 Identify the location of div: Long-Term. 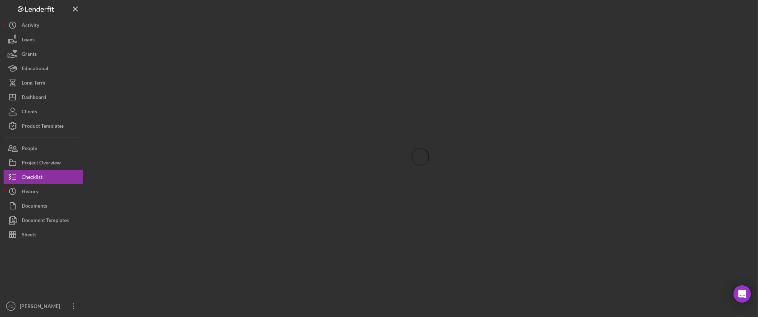
(33, 84).